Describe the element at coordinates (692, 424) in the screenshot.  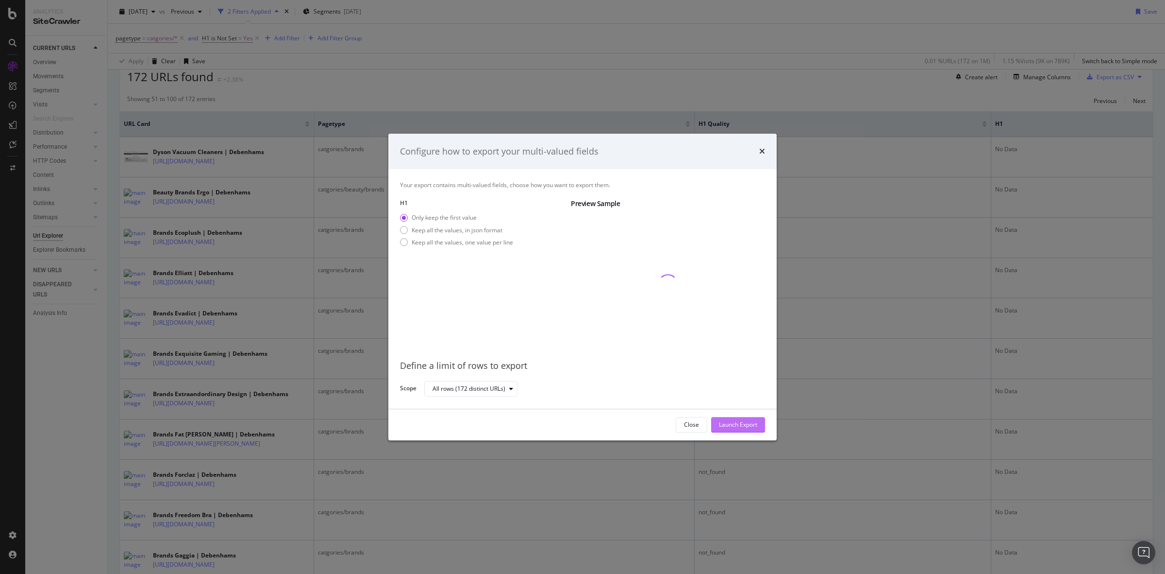
I see `button: Close` at that location.